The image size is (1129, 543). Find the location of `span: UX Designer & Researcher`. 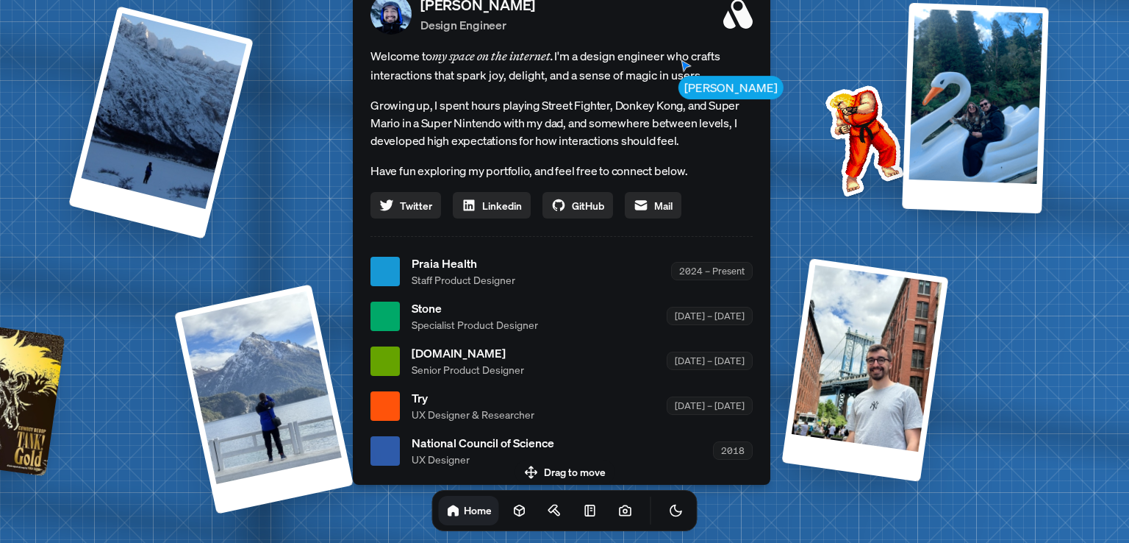

span: UX Designer & Researcher is located at coordinates (473, 414).